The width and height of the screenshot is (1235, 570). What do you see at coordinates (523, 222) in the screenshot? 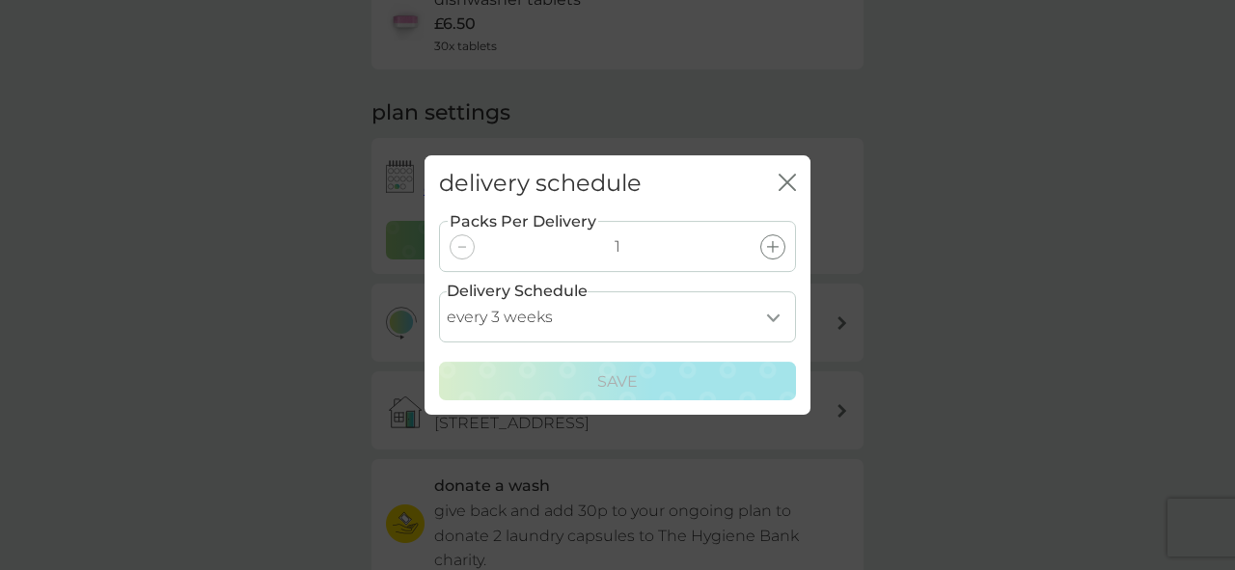
I see `label: Packs Per Delivery` at bounding box center [523, 222].